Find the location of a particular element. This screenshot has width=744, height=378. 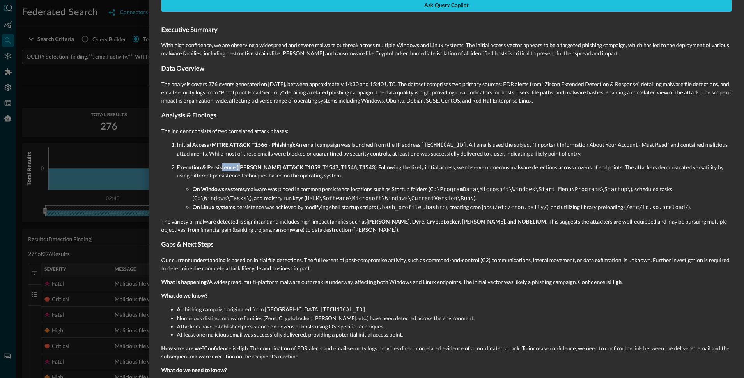

code: /etc/ld.so.preload/ is located at coordinates (657, 208).